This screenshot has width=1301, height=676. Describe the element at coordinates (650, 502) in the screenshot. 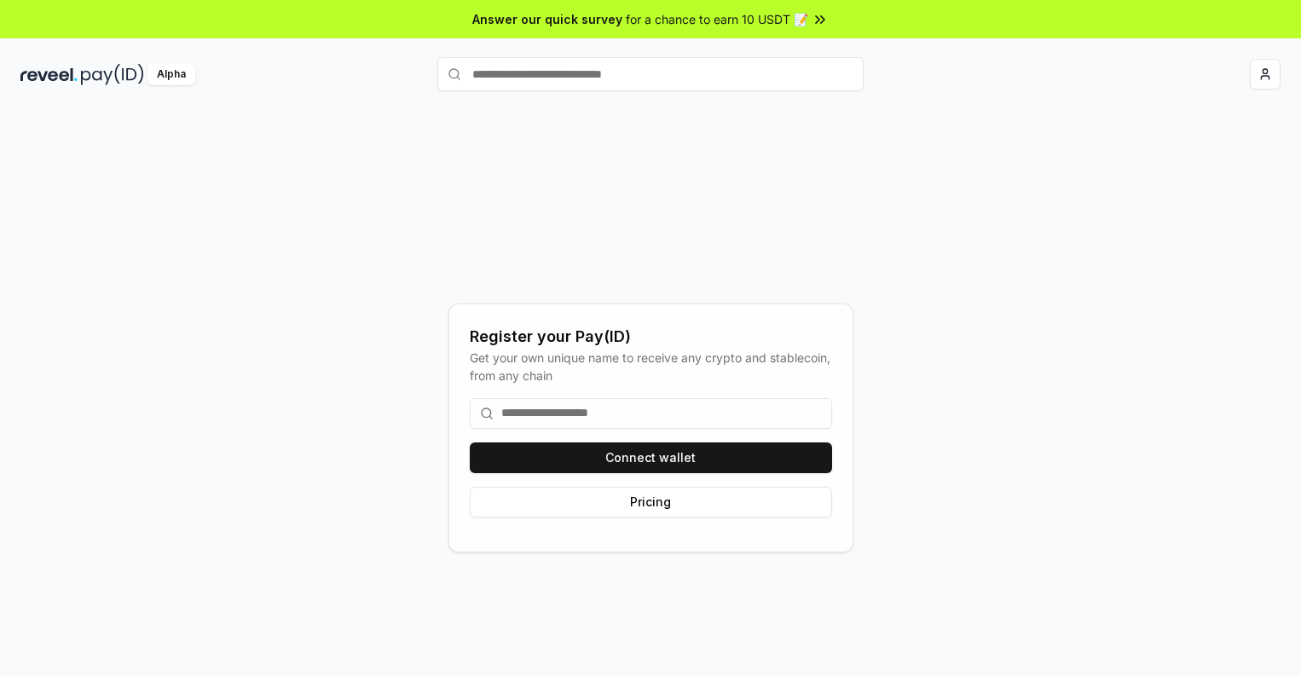

I see `button: Pricing` at that location.